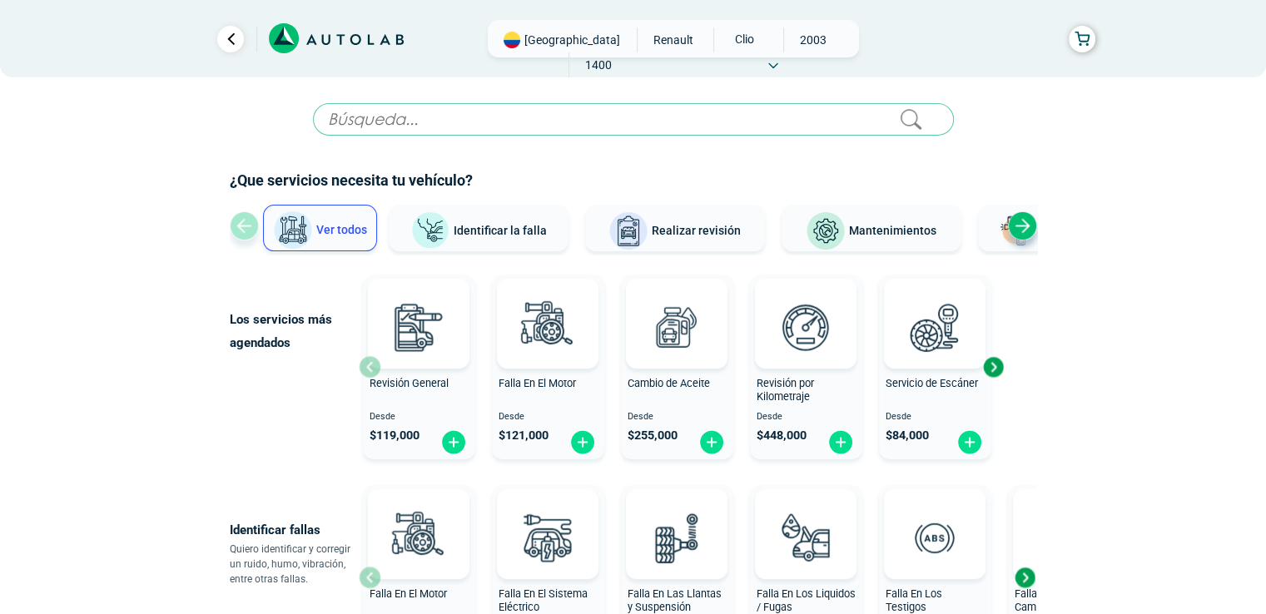 The image size is (1266, 614). Describe the element at coordinates (785, 390) in the screenshot. I see `span: Revisión por Kilometraje` at that location.